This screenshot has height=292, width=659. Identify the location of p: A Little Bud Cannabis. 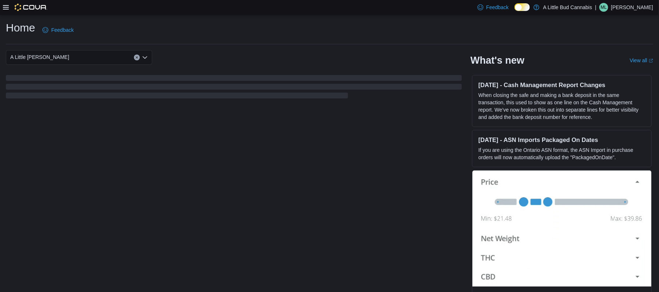
(567, 7).